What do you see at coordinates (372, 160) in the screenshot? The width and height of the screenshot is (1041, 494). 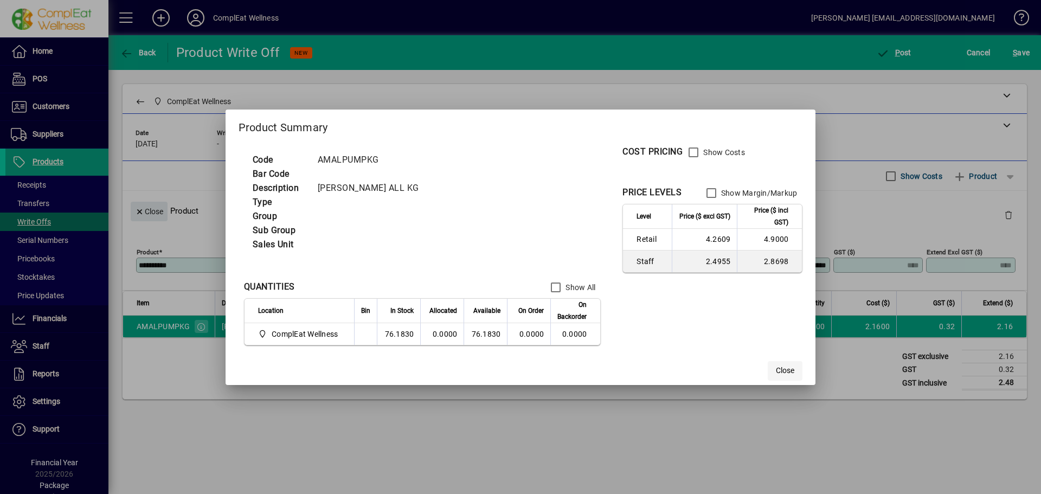 I see `td: AMALPUMPKG` at bounding box center [372, 160].